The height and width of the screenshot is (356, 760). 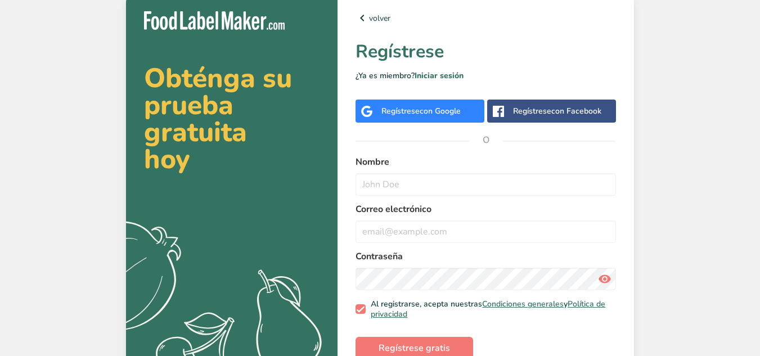 What do you see at coordinates (485, 162) in the screenshot?
I see `label: Nombre` at bounding box center [485, 162].